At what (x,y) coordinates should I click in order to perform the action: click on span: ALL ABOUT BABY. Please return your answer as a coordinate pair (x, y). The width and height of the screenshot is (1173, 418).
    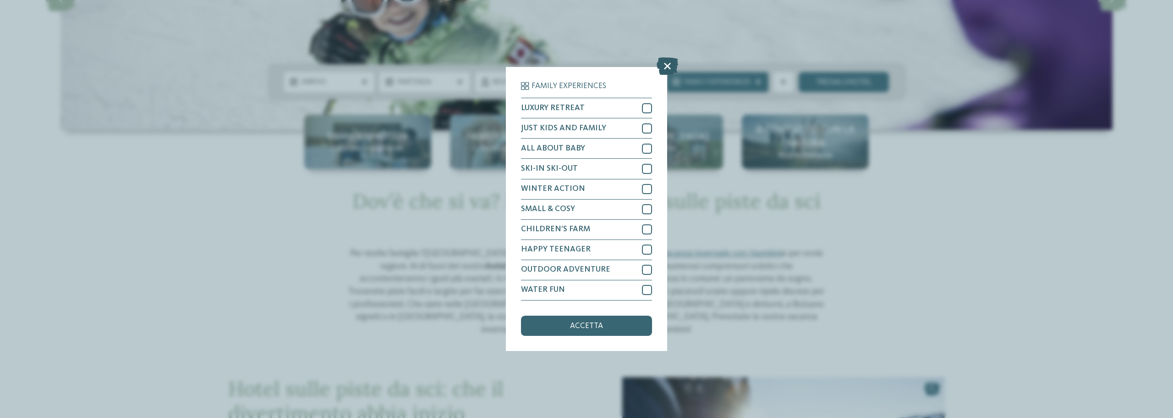
    Looking at the image, I should click on (553, 149).